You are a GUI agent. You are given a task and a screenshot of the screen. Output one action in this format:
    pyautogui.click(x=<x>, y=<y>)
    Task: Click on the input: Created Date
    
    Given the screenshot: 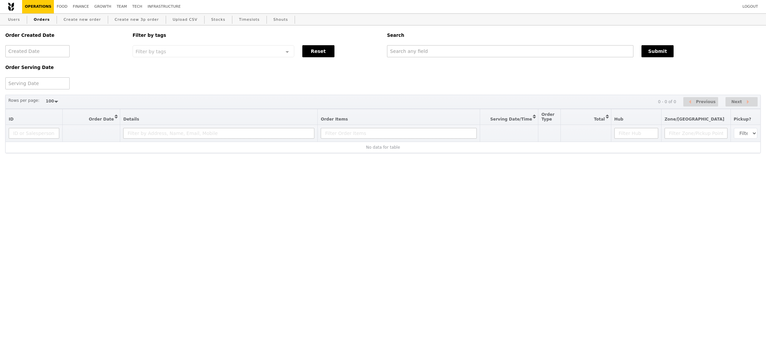 What is the action you would take?
    pyautogui.click(x=38, y=51)
    